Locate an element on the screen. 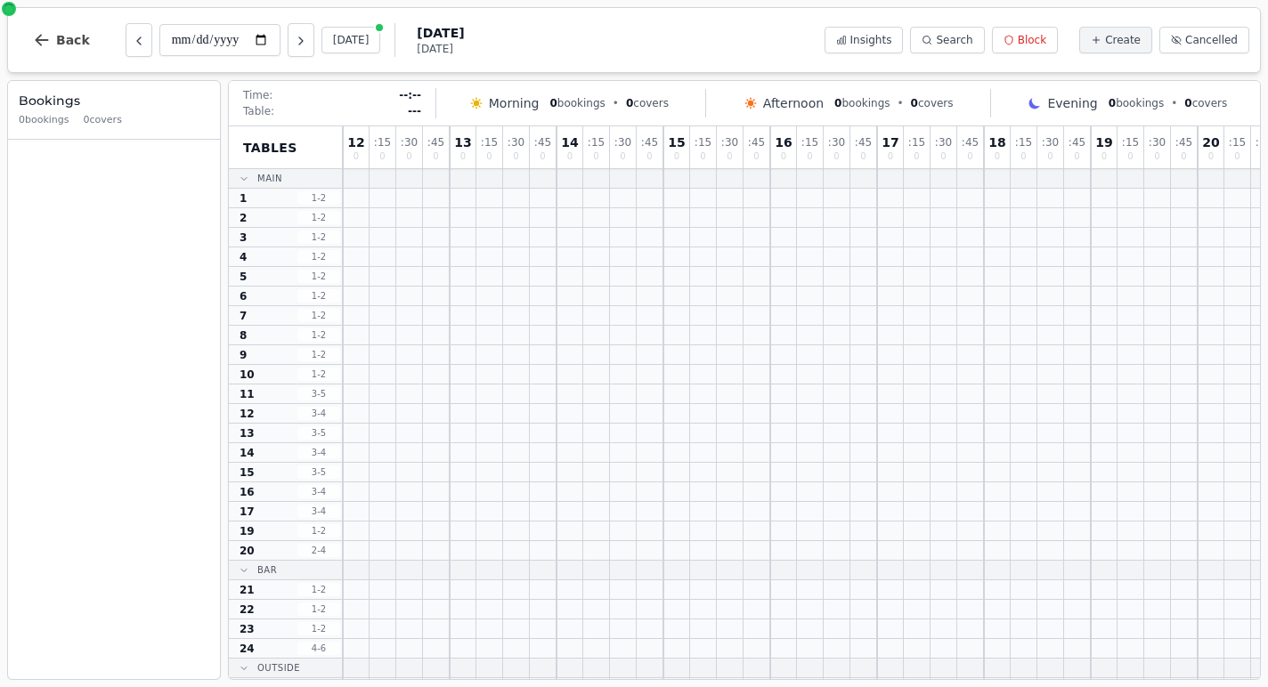 This screenshot has height=687, width=1268. span: 12 is located at coordinates (355, 142).